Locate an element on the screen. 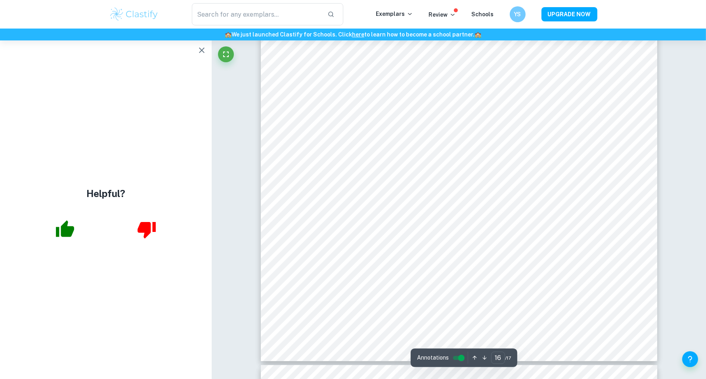 This screenshot has width=706, height=379. img: Clastify logo is located at coordinates (134, 14).